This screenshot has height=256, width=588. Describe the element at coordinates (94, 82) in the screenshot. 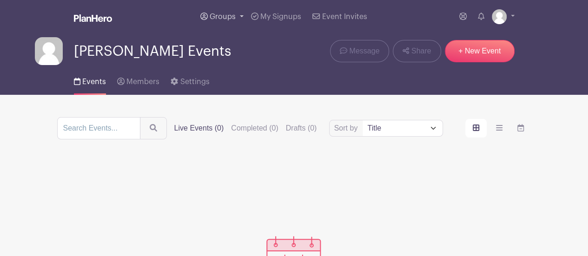

I see `span: Events` at that location.